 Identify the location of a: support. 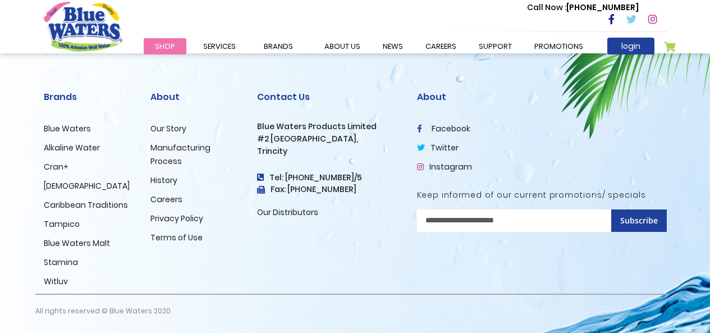
(495, 46).